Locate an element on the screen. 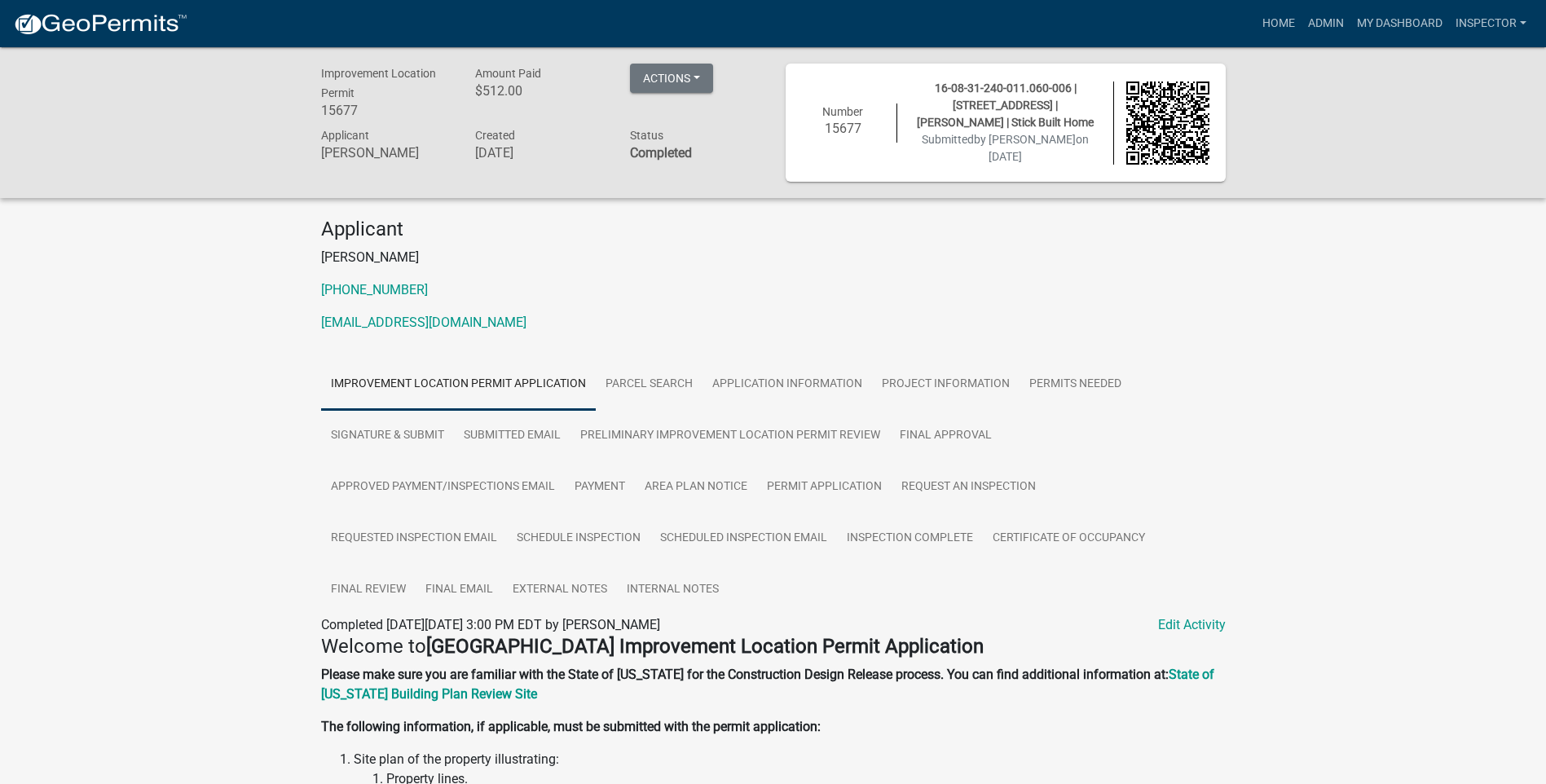 The width and height of the screenshot is (1546, 784). a: Inspector is located at coordinates (1491, 24).